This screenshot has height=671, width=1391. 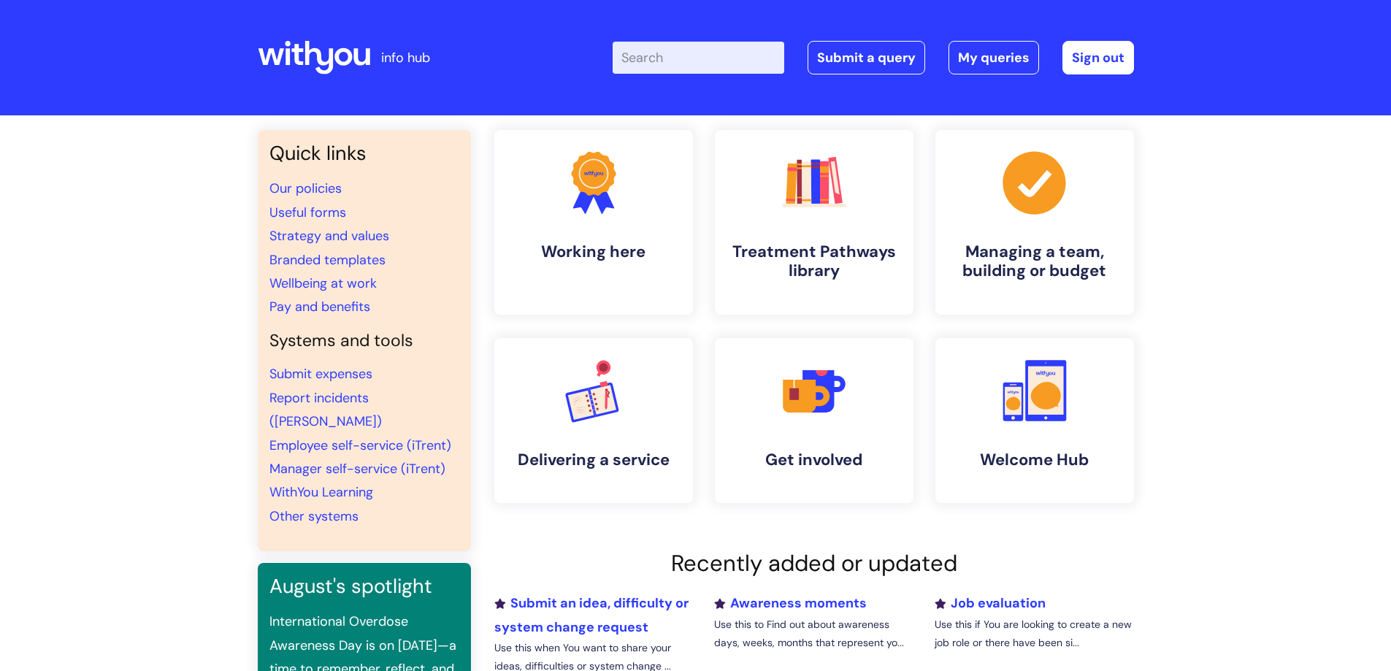 What do you see at coordinates (814, 261) in the screenshot?
I see `h4: Treatment Pathways library` at bounding box center [814, 261].